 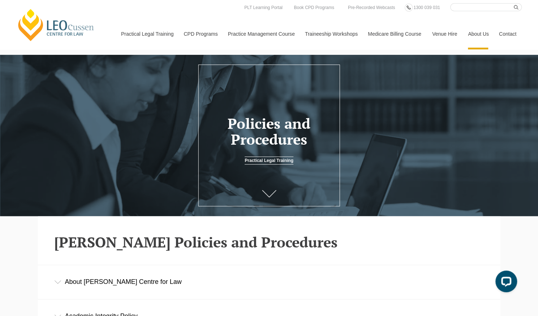 I want to click on button: Open LiveChat chat widget, so click(x=17, y=14).